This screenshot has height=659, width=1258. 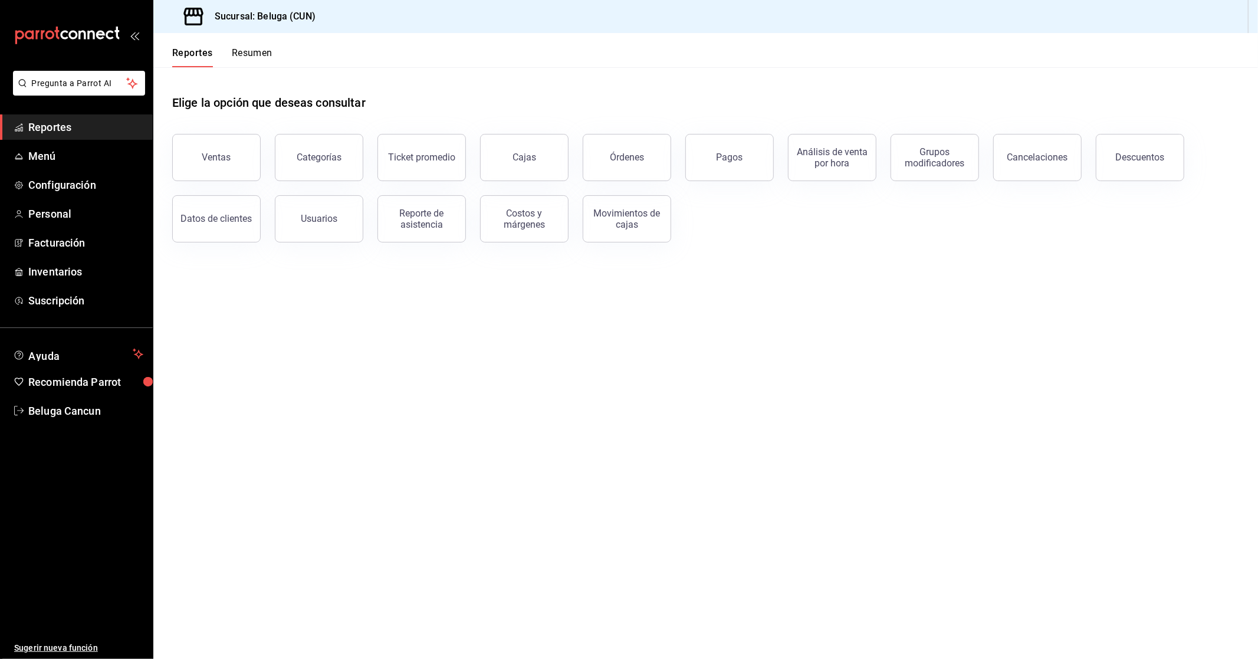 What do you see at coordinates (222, 57) in the screenshot?
I see `div: navigation tabs` at bounding box center [222, 57].